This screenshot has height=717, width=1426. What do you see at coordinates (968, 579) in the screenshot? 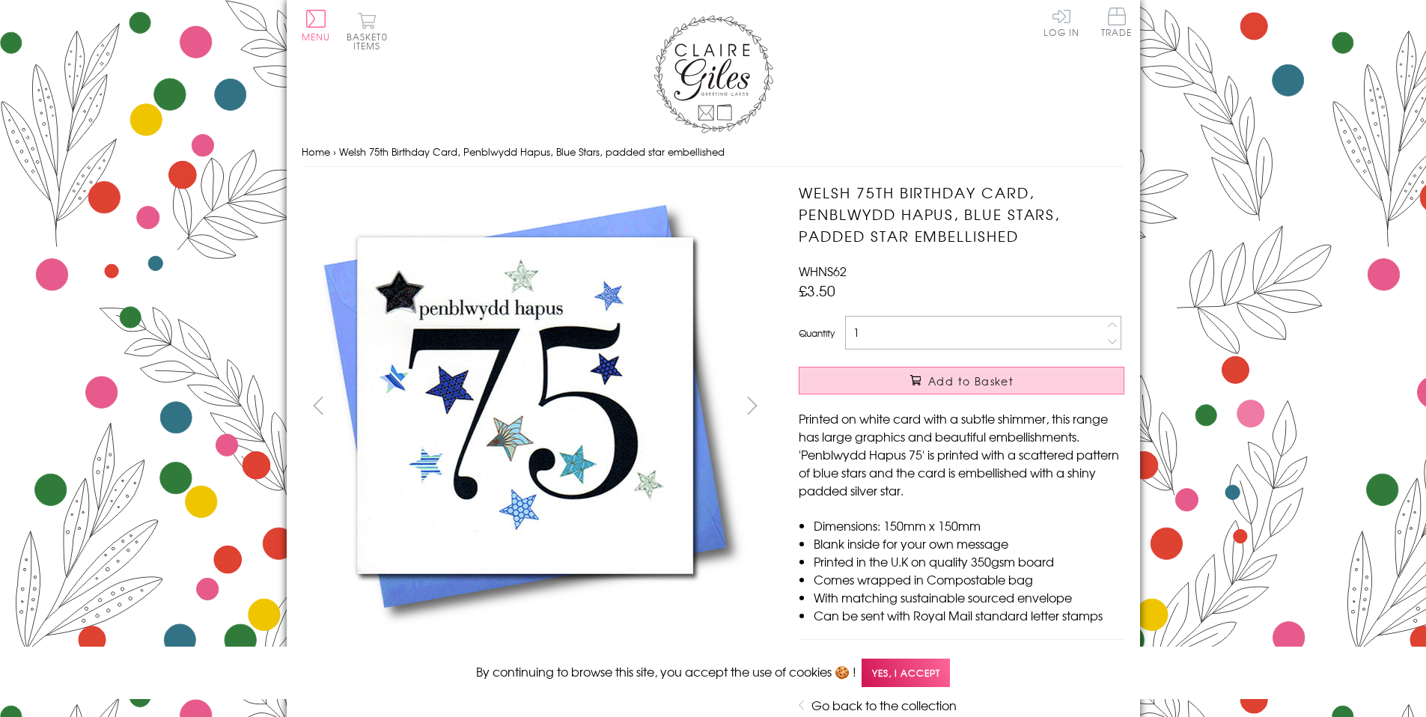
I see `li: Comes wrapped in Compostable bag` at bounding box center [968, 579].